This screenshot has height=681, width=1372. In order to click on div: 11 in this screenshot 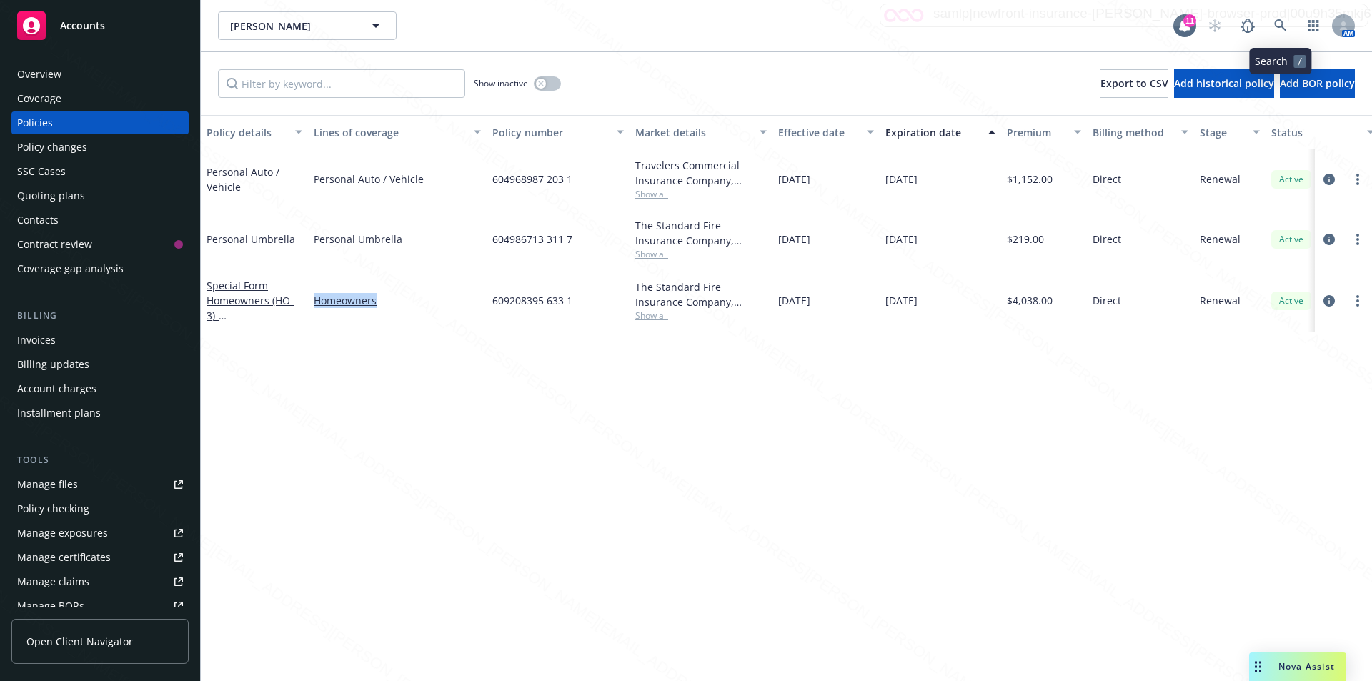, I will do `click(1190, 21)`.